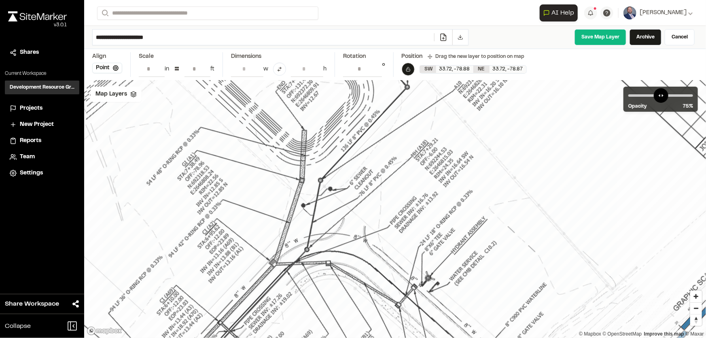 The image size is (706, 338). I want to click on a: Maxar, so click(695, 334).